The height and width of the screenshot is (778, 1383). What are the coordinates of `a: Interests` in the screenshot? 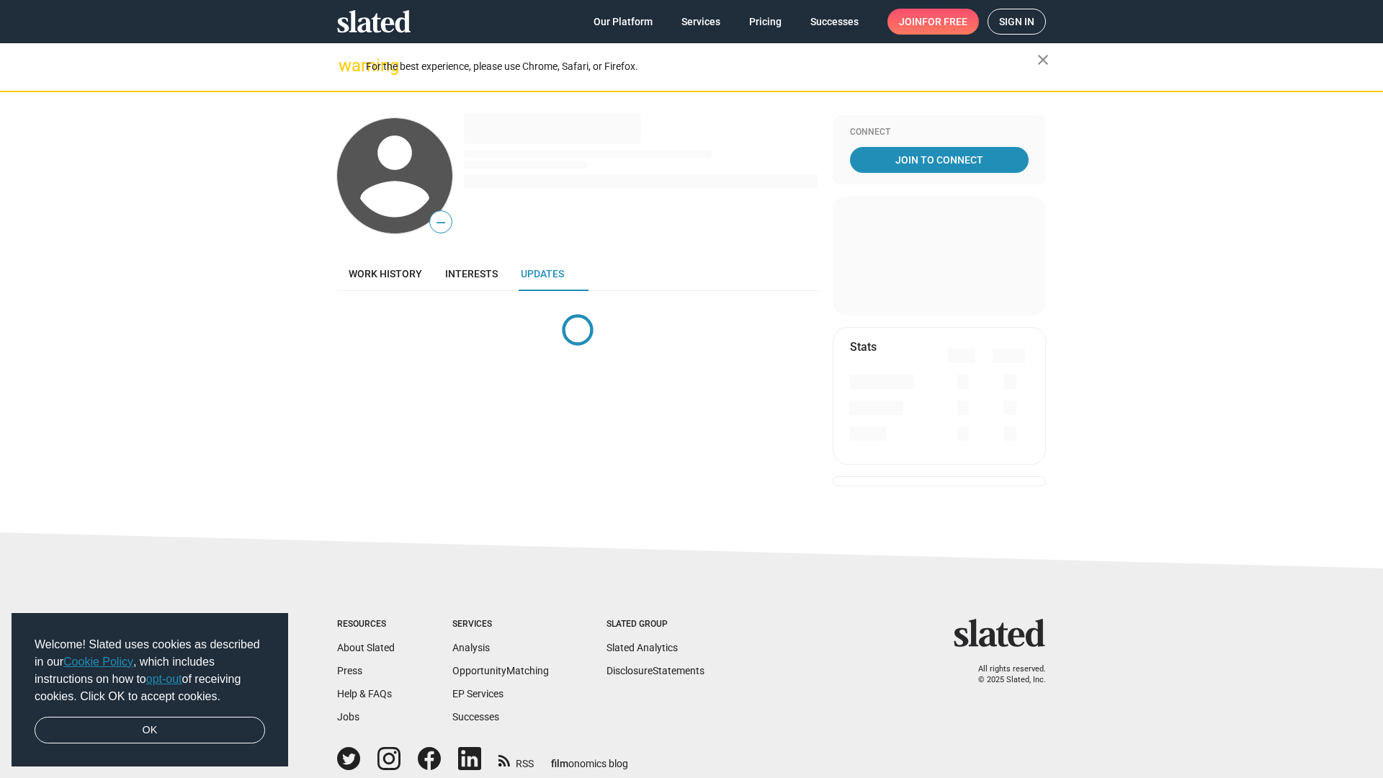 It's located at (471, 274).